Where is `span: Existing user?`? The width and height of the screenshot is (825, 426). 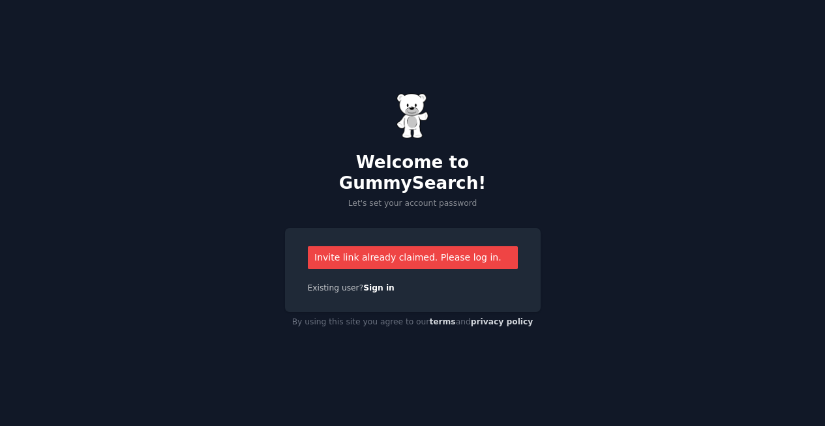 span: Existing user? is located at coordinates (336, 288).